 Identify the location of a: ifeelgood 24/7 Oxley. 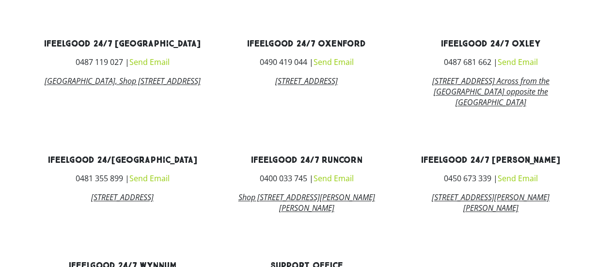
(491, 44).